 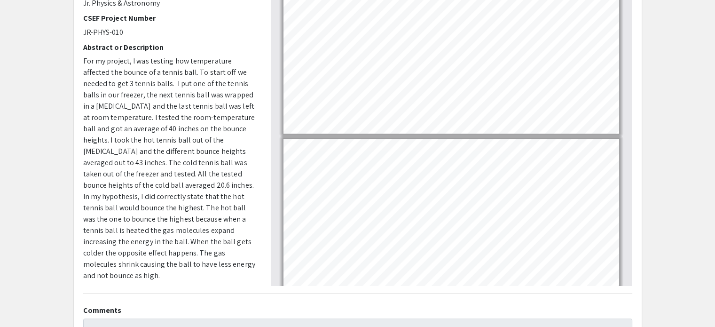 What do you see at coordinates (170, 47) in the screenshot?
I see `h2: Abstract or Description` at bounding box center [170, 47].